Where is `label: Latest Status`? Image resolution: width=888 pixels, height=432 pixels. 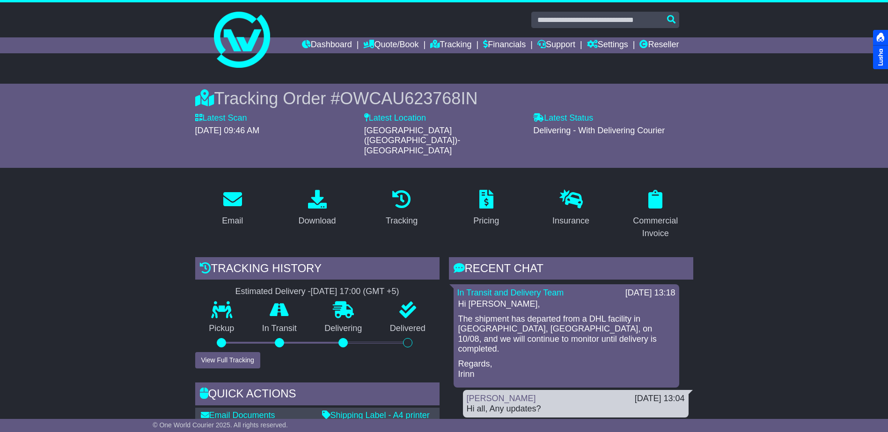
label: Latest Status is located at coordinates (563, 118).